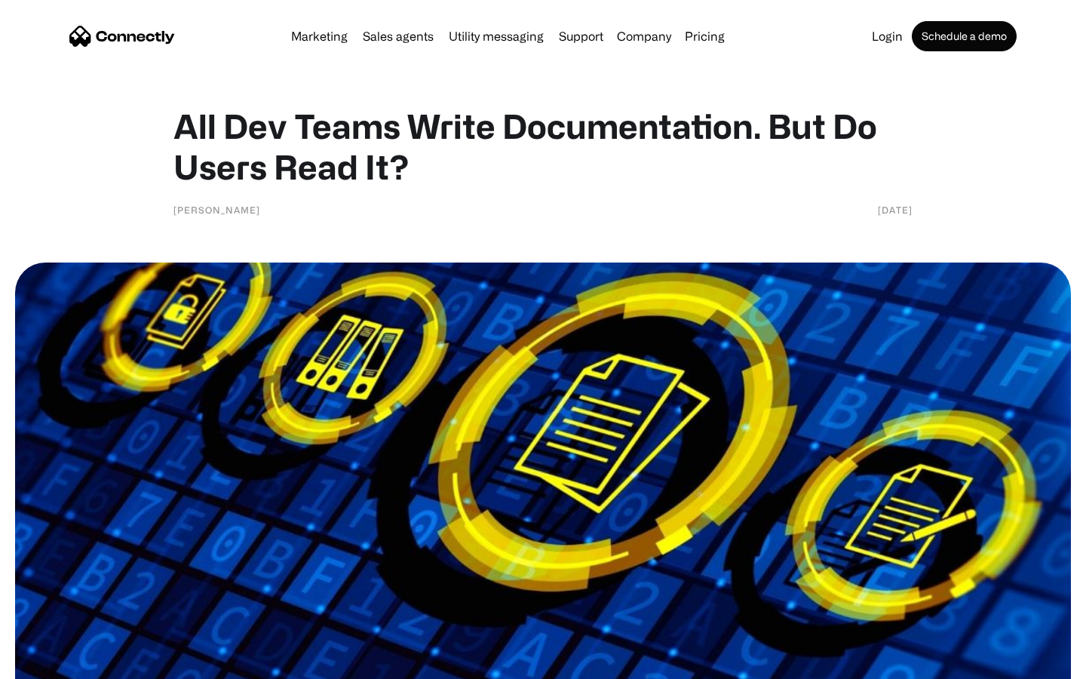 This screenshot has height=679, width=1086. What do you see at coordinates (122, 36) in the screenshot?
I see `a: home` at bounding box center [122, 36].